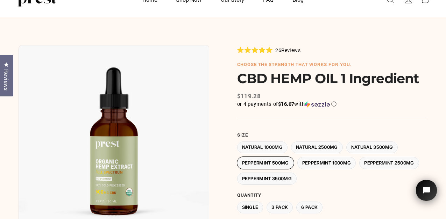 The image size is (446, 219). Describe the element at coordinates (20, 20) in the screenshot. I see `button: Open chat widget` at that location.